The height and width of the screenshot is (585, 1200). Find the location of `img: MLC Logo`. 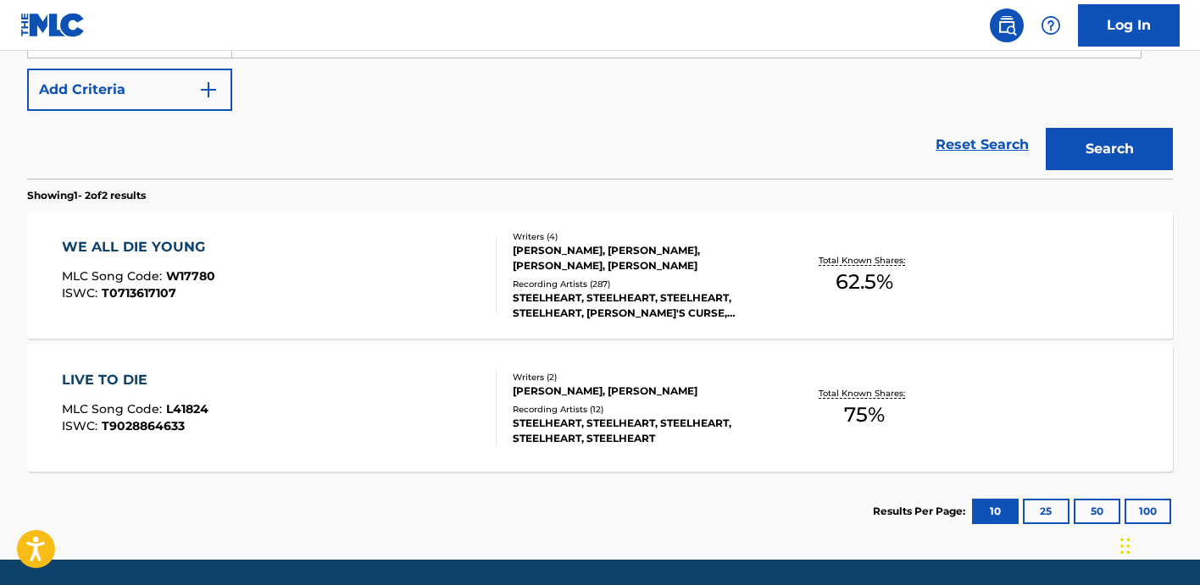

img: MLC Logo is located at coordinates (53, 25).